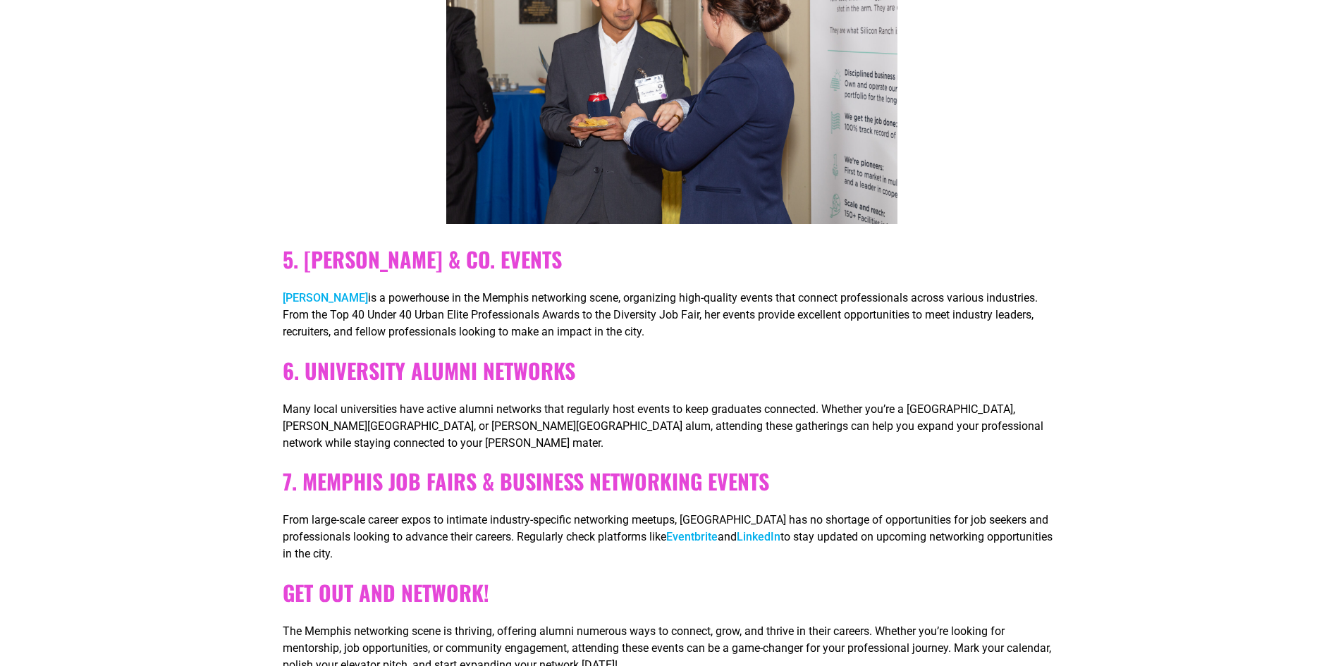  What do you see at coordinates (660, 315) in the screenshot?
I see `span: is a powerhouse in the Memphis networking scene, organizing high-quality events that connect prof...` at bounding box center [660, 315].